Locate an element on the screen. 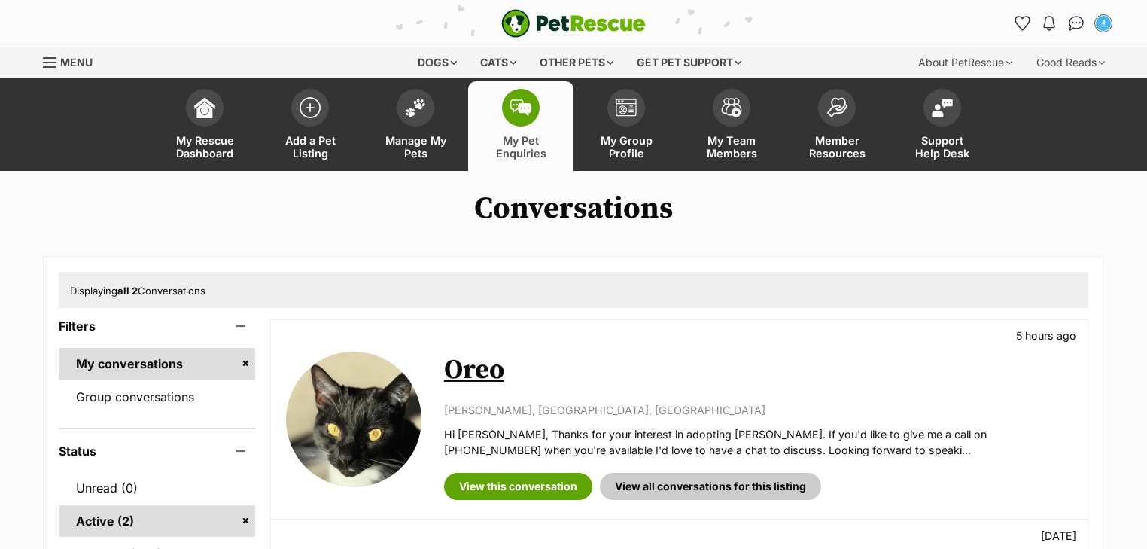 Image resolution: width=1147 pixels, height=549 pixels. span: Member Resources is located at coordinates (837, 147).